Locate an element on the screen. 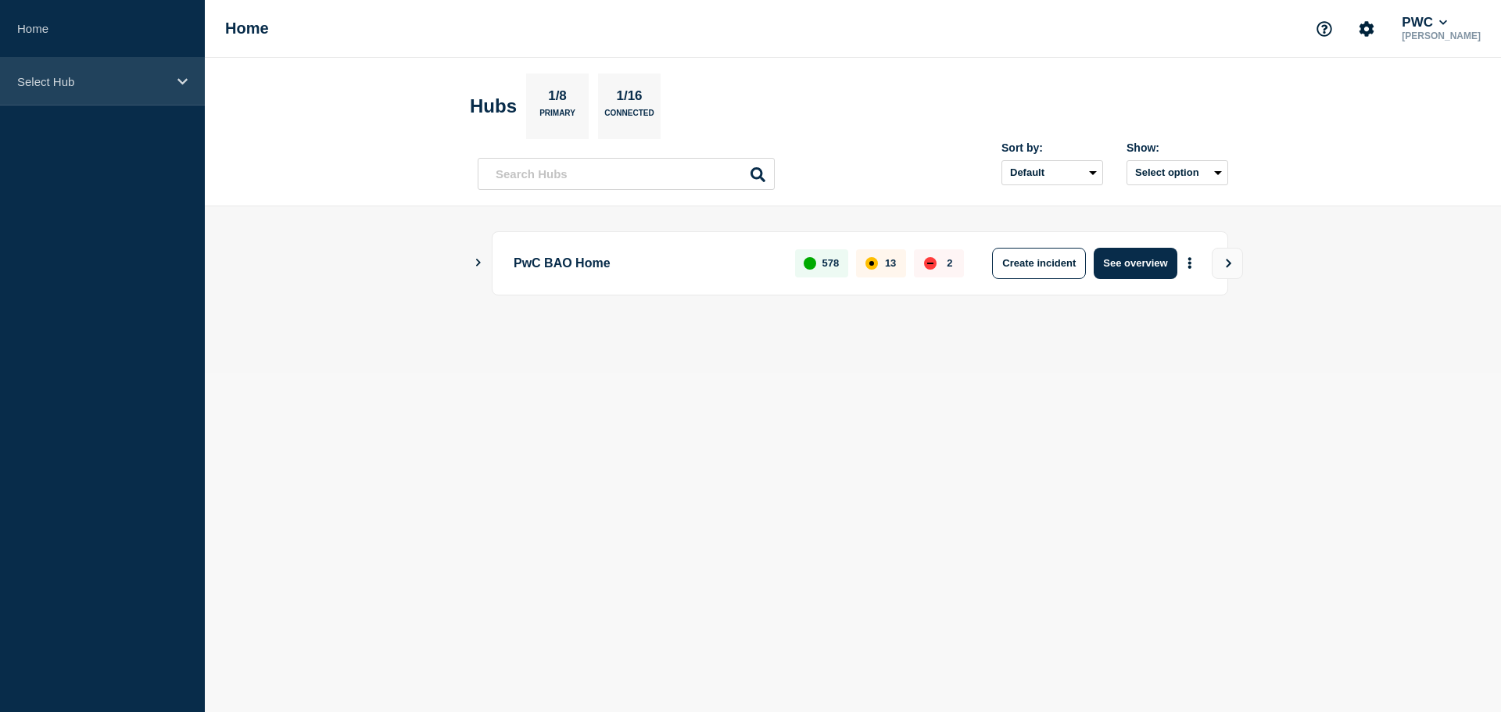 The image size is (1501, 712). button: Support is located at coordinates (1324, 29).